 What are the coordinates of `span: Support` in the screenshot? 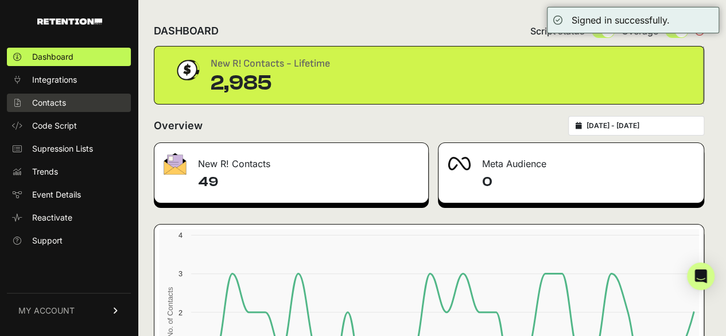 It's located at (47, 240).